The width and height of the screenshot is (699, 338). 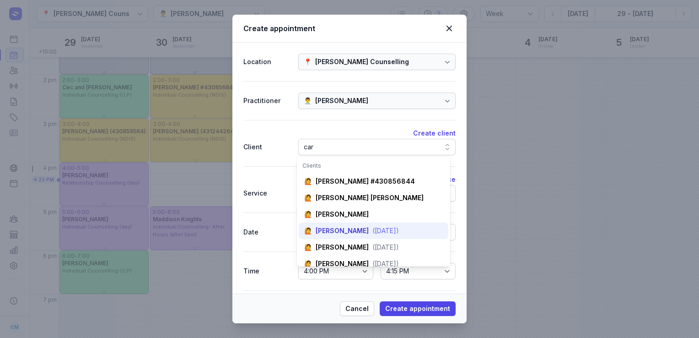 What do you see at coordinates (343, 28) in the screenshot?
I see `div: Create appointment` at bounding box center [343, 28].